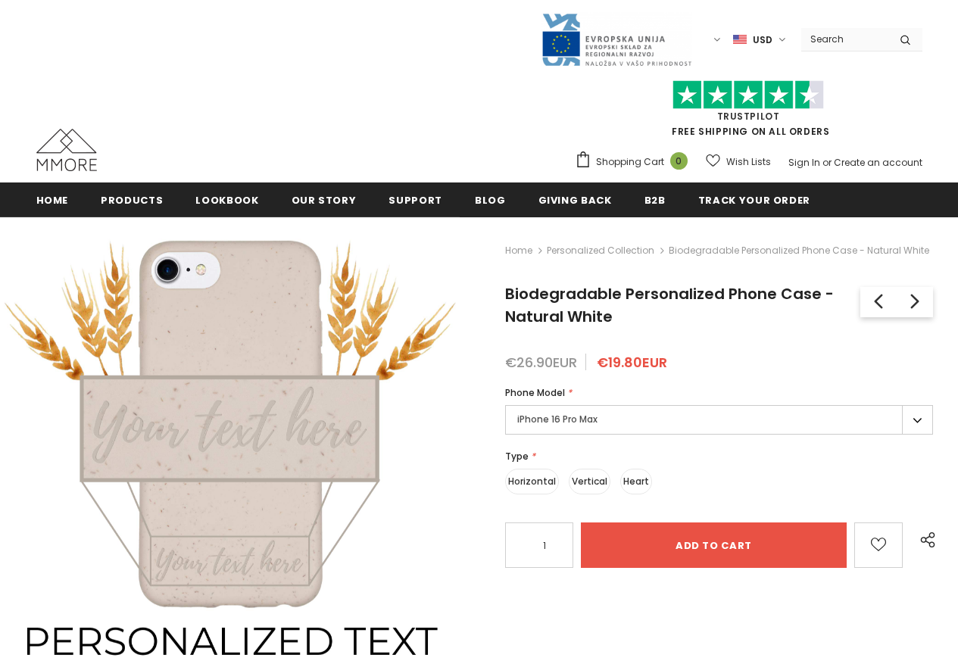 The width and height of the screenshot is (958, 661). Describe the element at coordinates (541, 362) in the screenshot. I see `span: €26.90EUR` at that location.